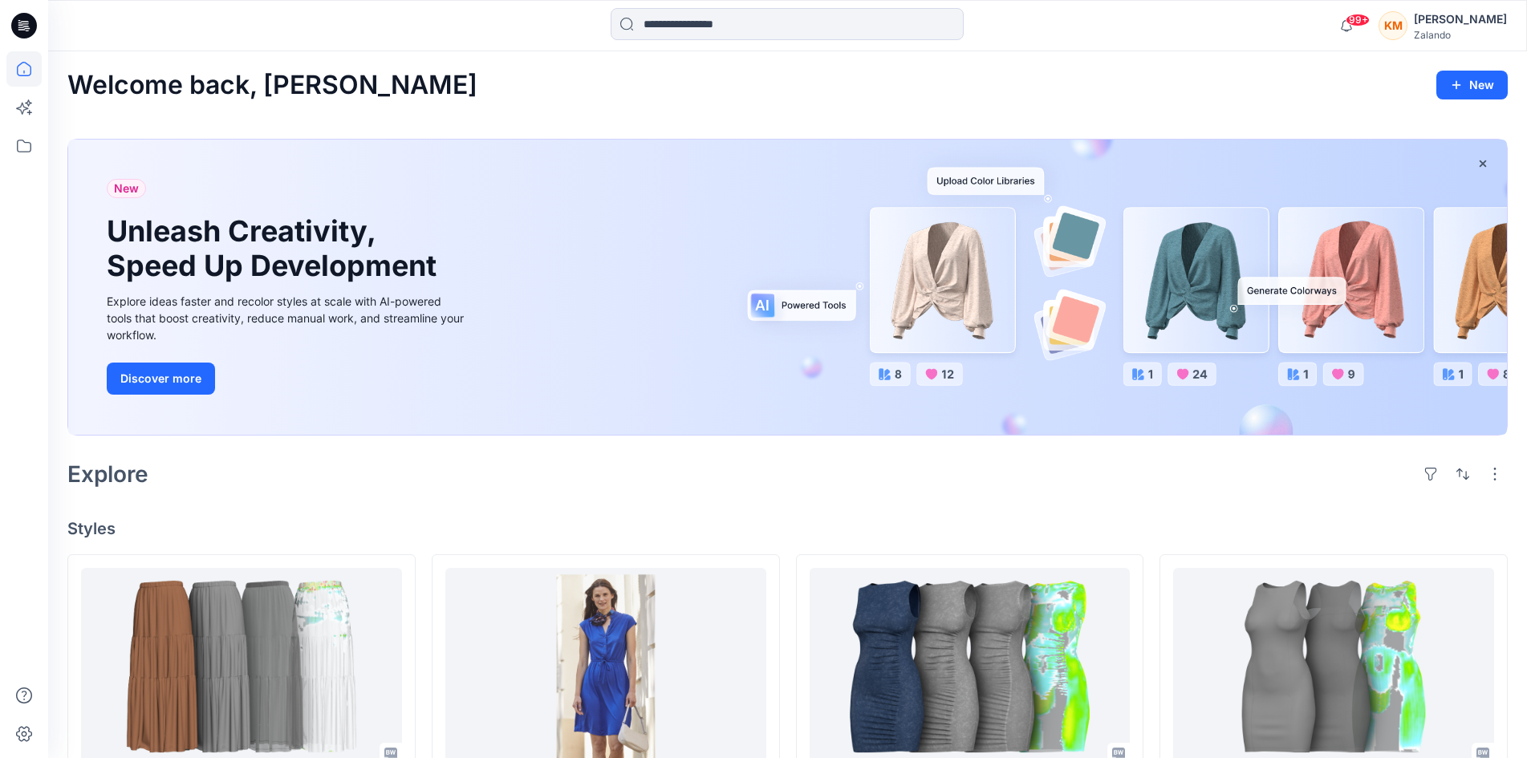  Describe the element at coordinates (1460, 34) in the screenshot. I see `div: Zalando` at that location.